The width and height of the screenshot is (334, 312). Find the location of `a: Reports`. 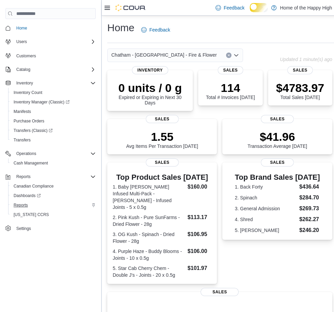

a: Reports is located at coordinates (21, 205).